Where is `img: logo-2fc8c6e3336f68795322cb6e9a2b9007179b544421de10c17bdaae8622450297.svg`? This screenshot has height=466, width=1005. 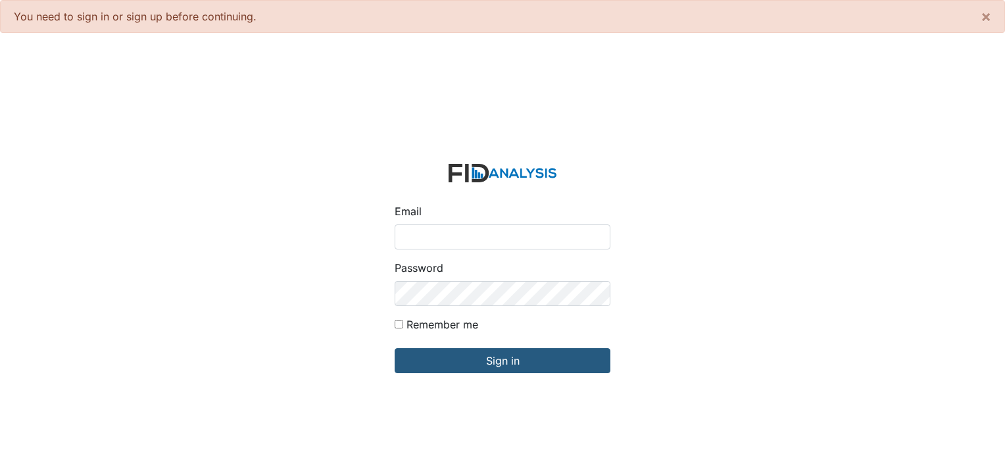
img: logo-2fc8c6e3336f68795322cb6e9a2b9007179b544421de10c17bdaae8622450297.svg is located at coordinates (502, 173).